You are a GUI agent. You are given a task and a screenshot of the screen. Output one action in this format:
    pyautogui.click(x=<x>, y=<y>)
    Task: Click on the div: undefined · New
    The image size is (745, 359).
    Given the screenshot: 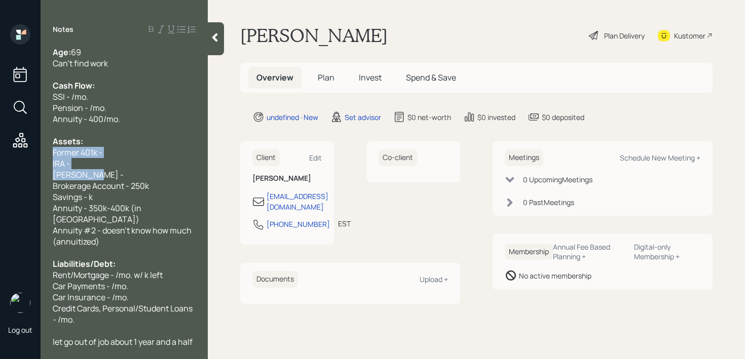 What is the action you would take?
    pyautogui.click(x=292, y=117)
    